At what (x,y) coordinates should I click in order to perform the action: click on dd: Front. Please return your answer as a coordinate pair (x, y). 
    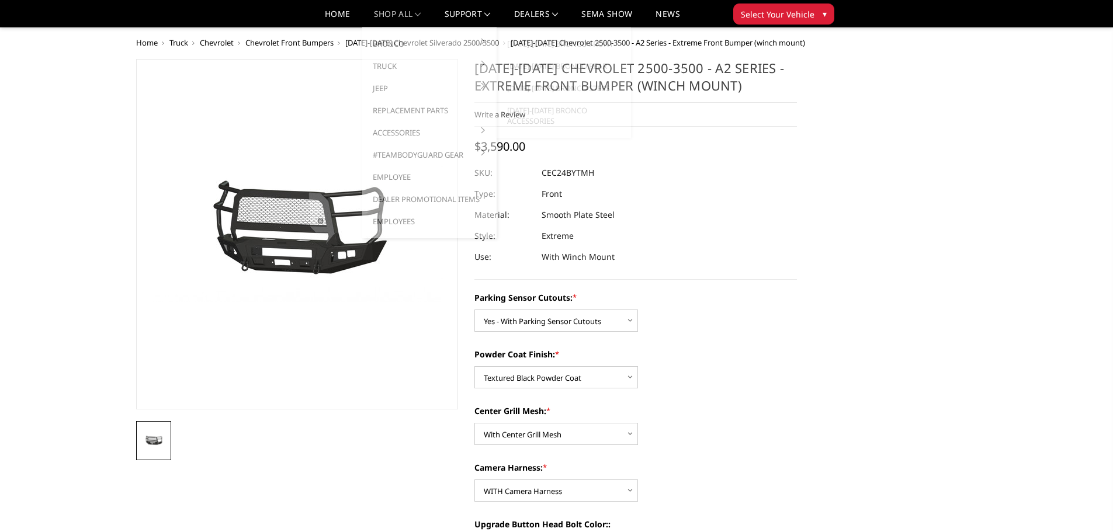
    Looking at the image, I should click on (551, 194).